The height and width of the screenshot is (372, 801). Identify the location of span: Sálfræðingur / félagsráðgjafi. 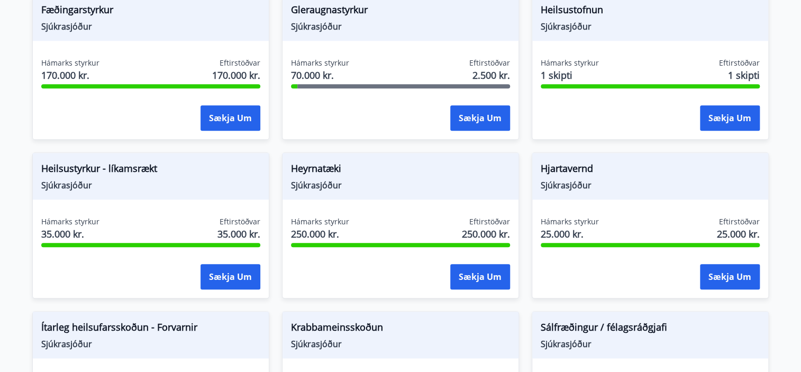
(650, 329).